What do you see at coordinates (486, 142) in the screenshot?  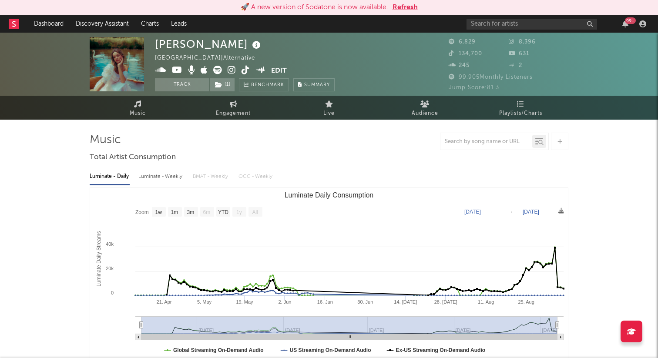 I see `input: Search by song name or URL` at bounding box center [486, 142].